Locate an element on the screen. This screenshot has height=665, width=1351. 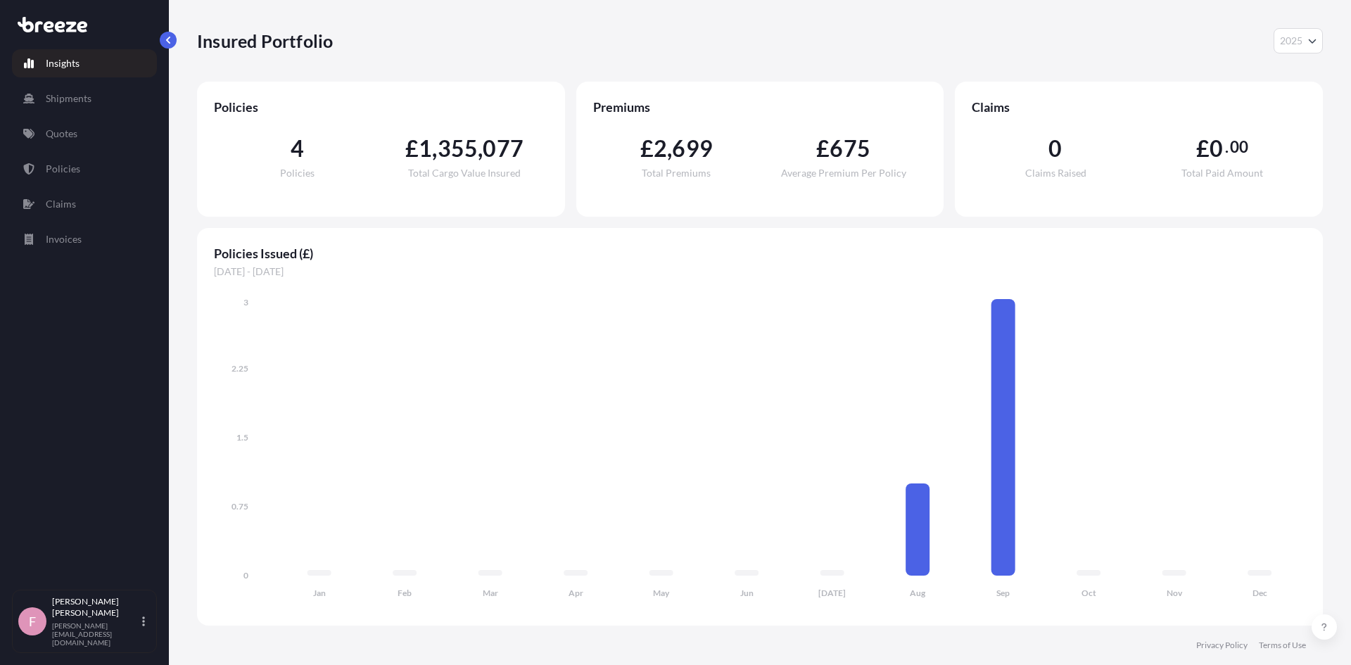
span: 675 is located at coordinates (850, 148).